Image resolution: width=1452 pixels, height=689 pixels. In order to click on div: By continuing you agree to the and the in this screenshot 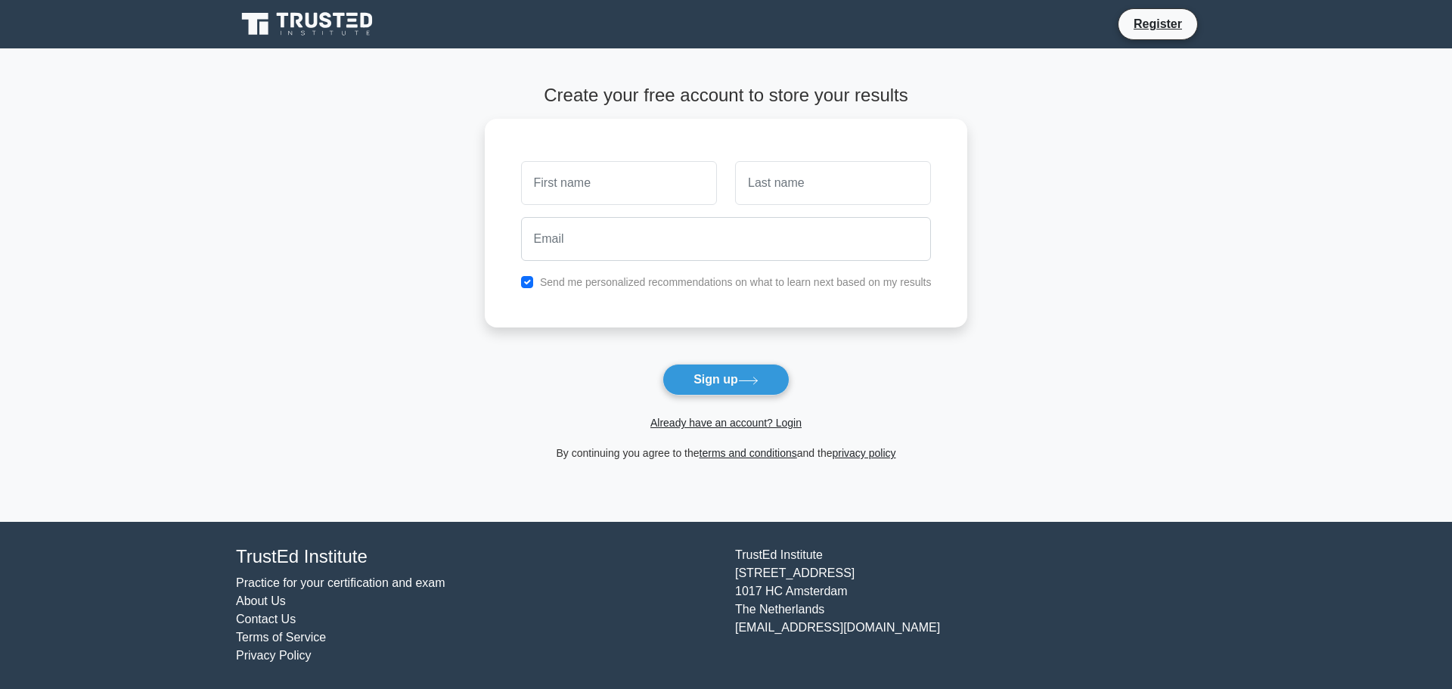, I will do `click(726, 453)`.